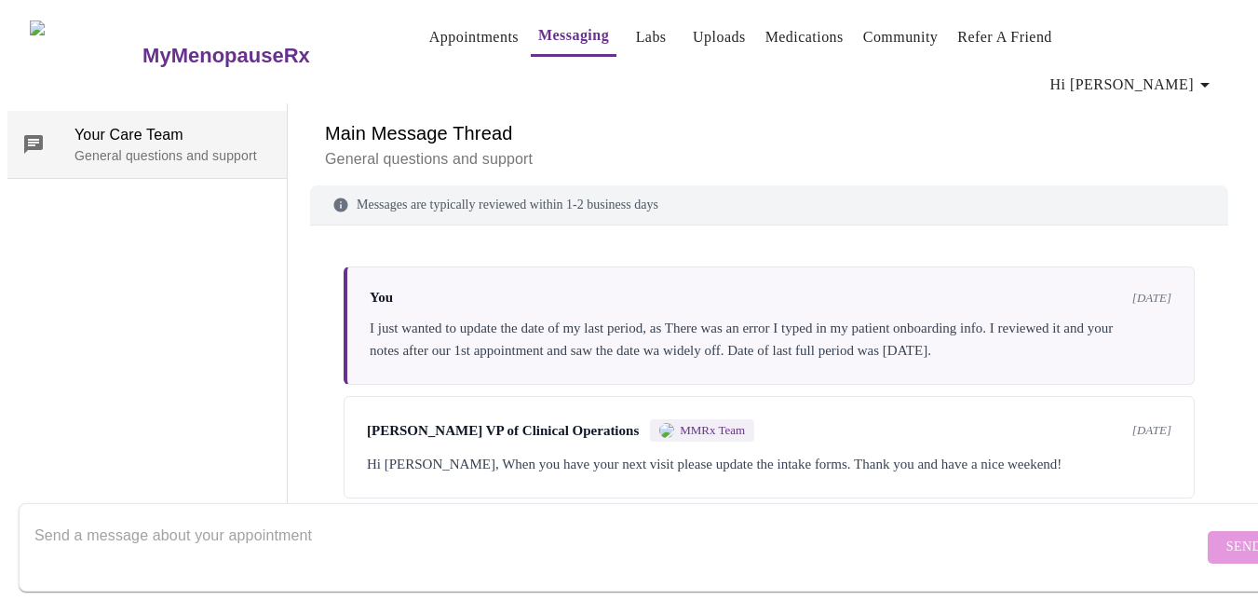  What do you see at coordinates (618, 547) in the screenshot?
I see `textarea: Send a message about your appointment` at bounding box center [618, 547].